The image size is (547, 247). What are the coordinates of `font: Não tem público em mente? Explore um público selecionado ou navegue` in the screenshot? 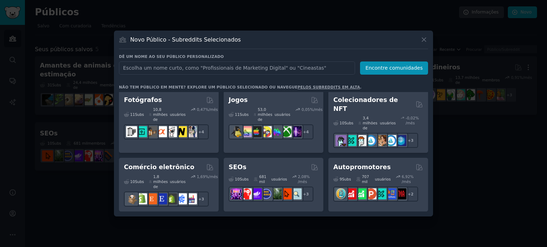 It's located at (208, 87).